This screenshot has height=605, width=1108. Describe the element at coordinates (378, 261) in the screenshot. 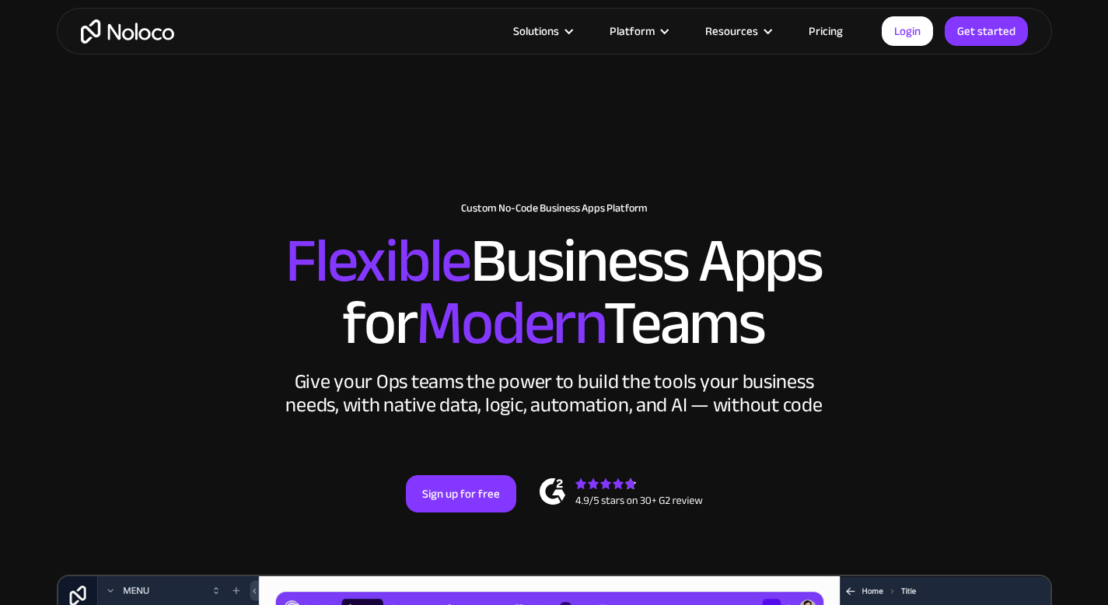

I see `span: Flexible` at that location.